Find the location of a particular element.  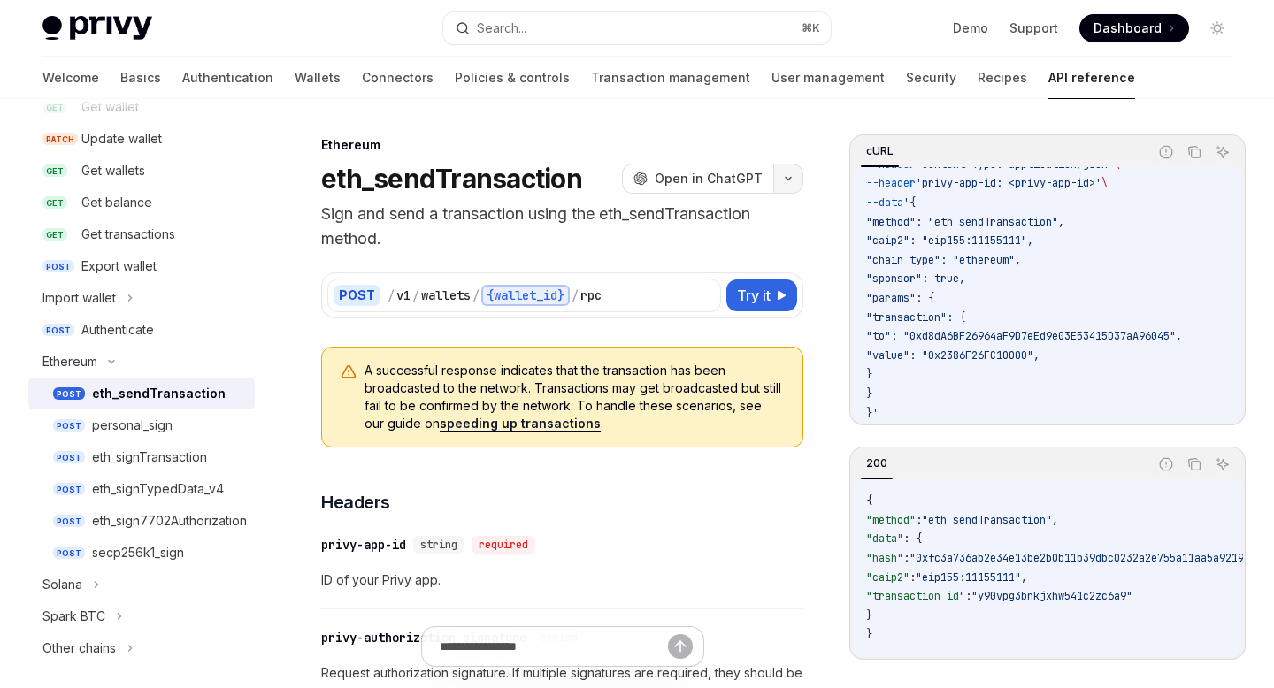

a: speeding up transactions is located at coordinates (520, 424).